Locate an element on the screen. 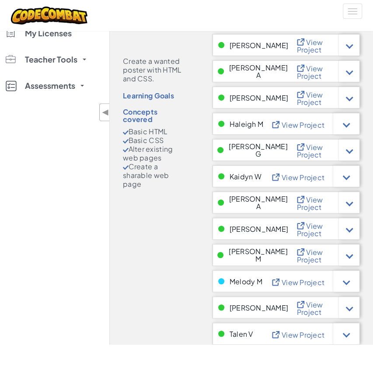 The height and width of the screenshot is (377, 373). div: Concepts covered is located at coordinates (154, 115).